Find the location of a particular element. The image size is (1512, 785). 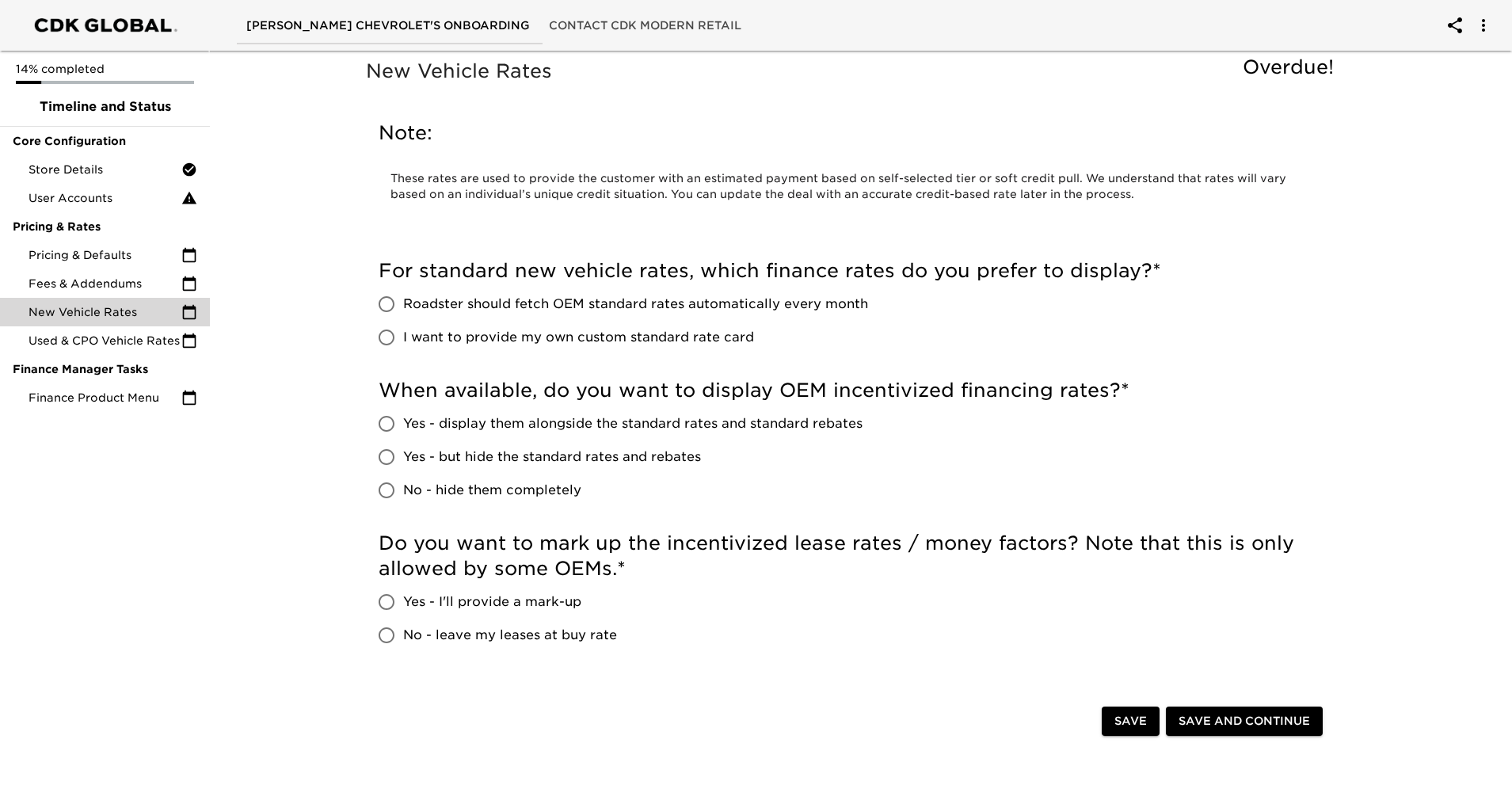

span: Core Configuration is located at coordinates (104, 141).